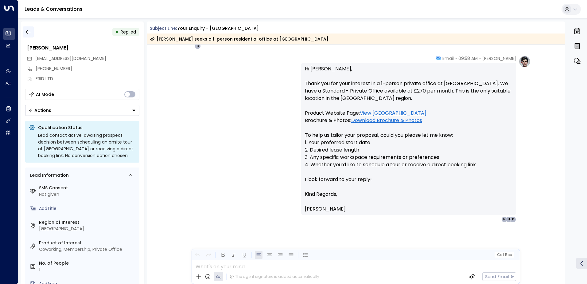  Describe the element at coordinates (88, 249) in the screenshot. I see `div: Coworking, Membership, Private Office` at that location.